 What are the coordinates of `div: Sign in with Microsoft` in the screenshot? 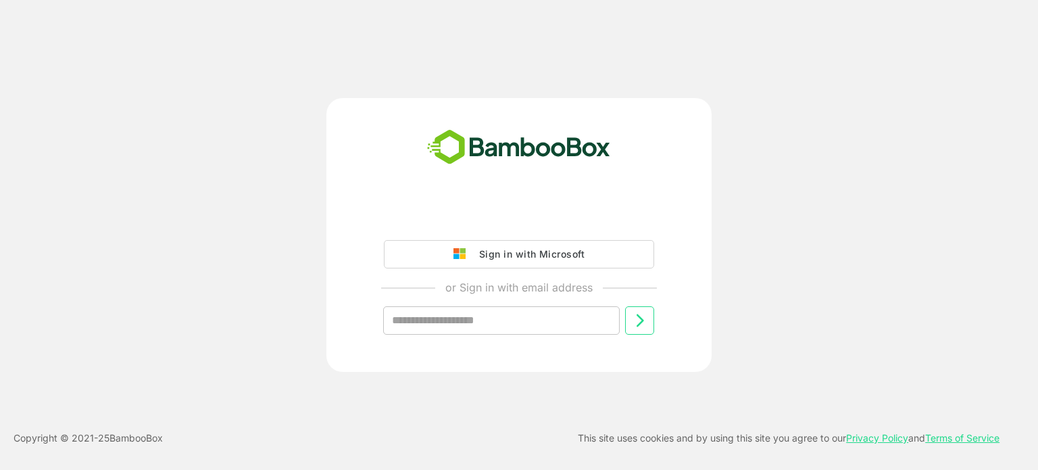 It's located at (528, 254).